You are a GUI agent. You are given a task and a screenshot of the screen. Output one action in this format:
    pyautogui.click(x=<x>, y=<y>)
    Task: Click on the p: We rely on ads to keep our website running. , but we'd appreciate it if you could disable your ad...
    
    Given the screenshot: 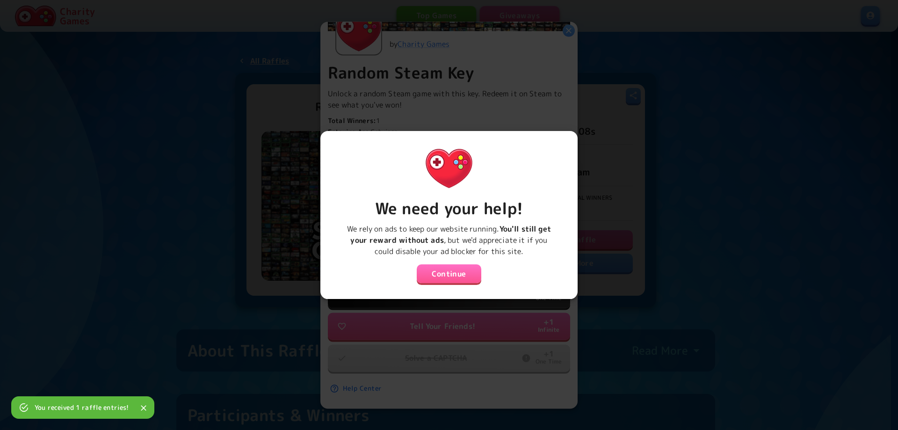 What is the action you would take?
    pyautogui.click(x=449, y=240)
    